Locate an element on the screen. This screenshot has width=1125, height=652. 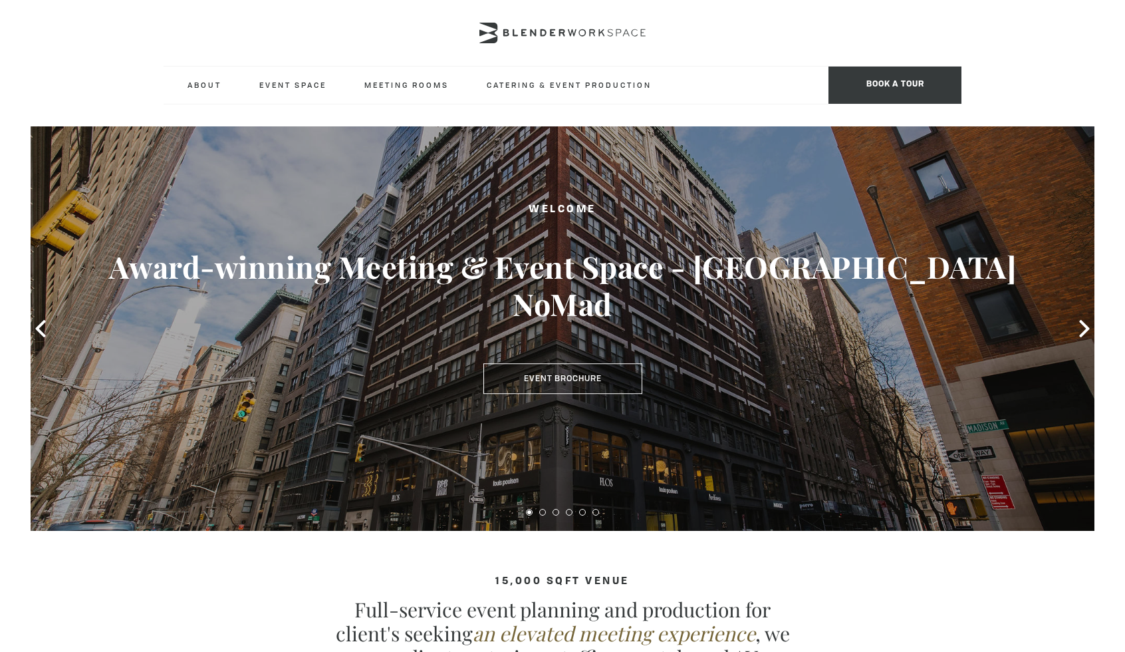
a: Event Space is located at coordinates (293, 84).